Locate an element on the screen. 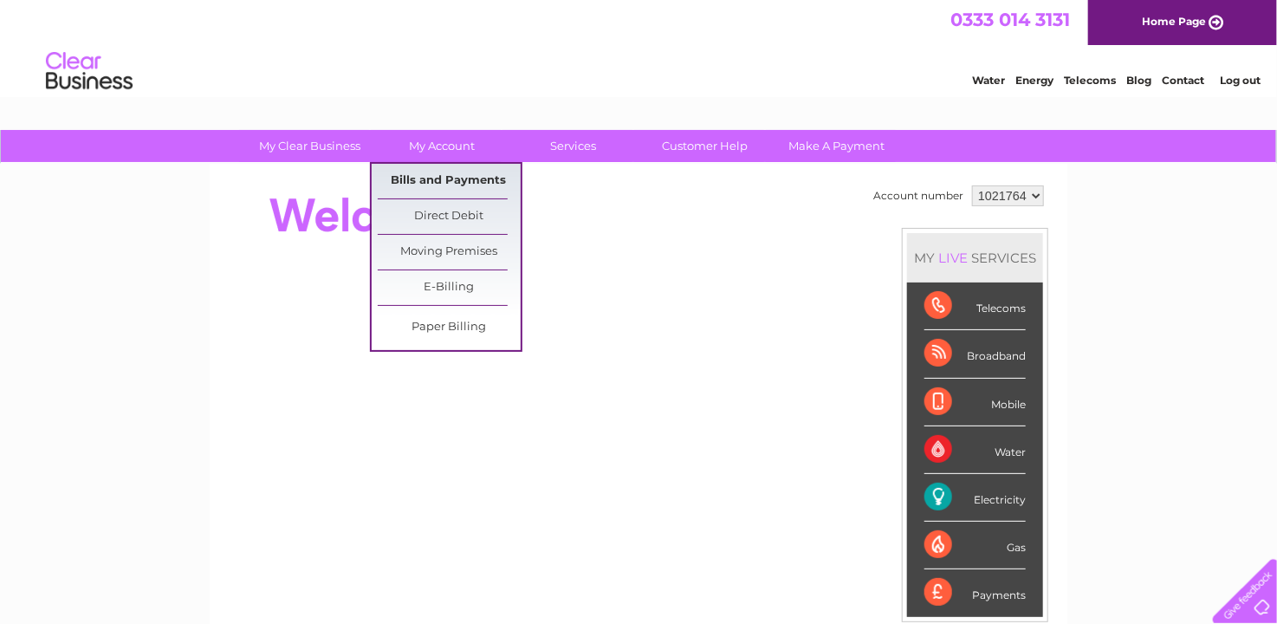  span: 0333 014 3131 is located at coordinates (1010, 19).